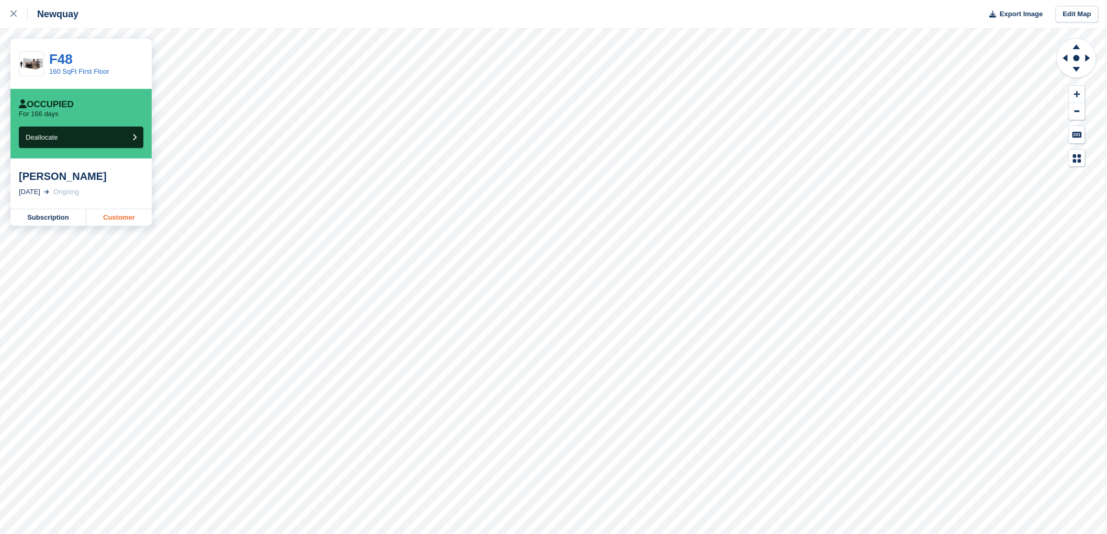  I want to click on button: Map Legend, so click(1077, 158).